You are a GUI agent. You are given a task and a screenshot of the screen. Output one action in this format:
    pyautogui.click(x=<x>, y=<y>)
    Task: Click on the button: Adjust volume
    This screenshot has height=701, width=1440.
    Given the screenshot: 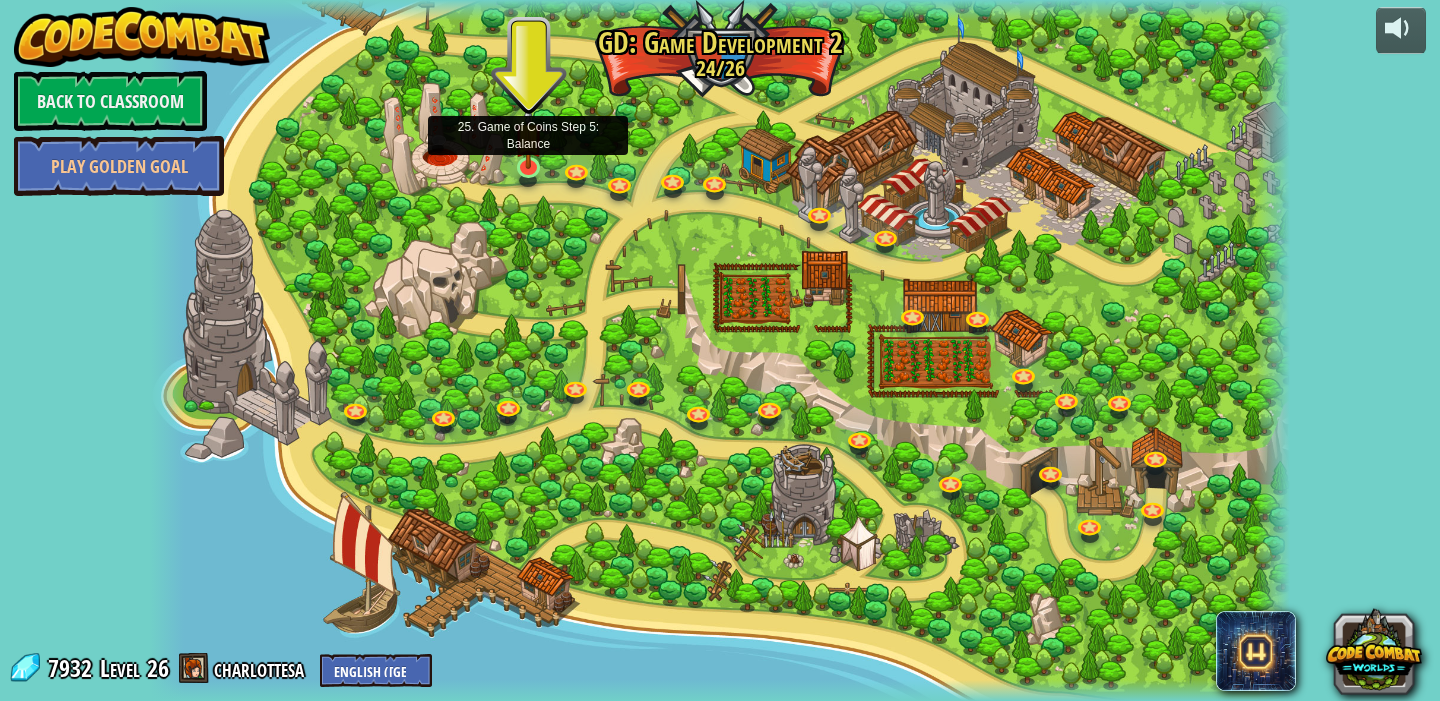 What is the action you would take?
    pyautogui.click(x=1401, y=30)
    